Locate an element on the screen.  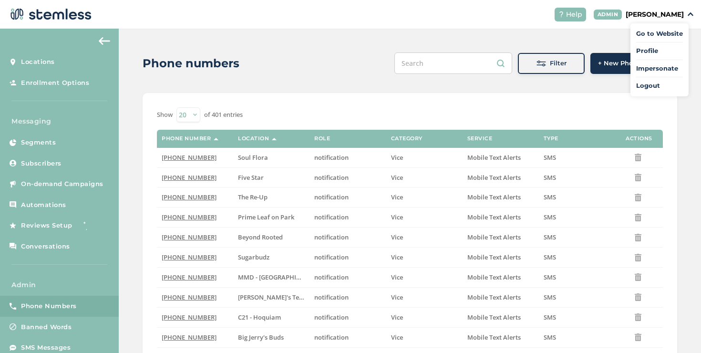
label: Prime Leaf on Park is located at coordinates (271, 217).